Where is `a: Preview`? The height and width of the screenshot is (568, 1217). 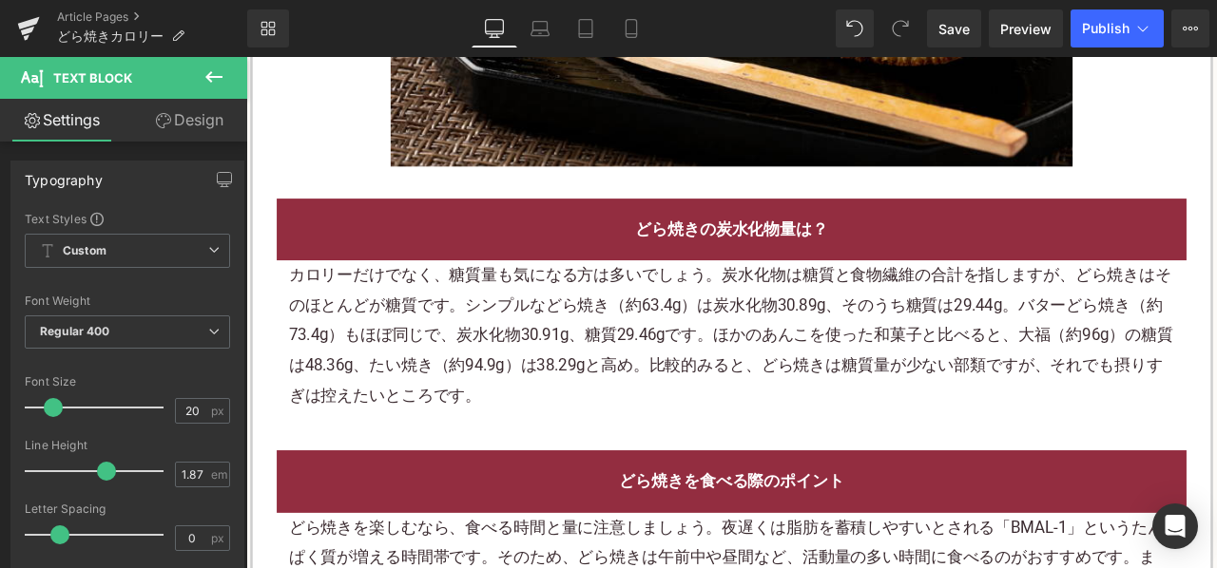 a: Preview is located at coordinates (1026, 29).